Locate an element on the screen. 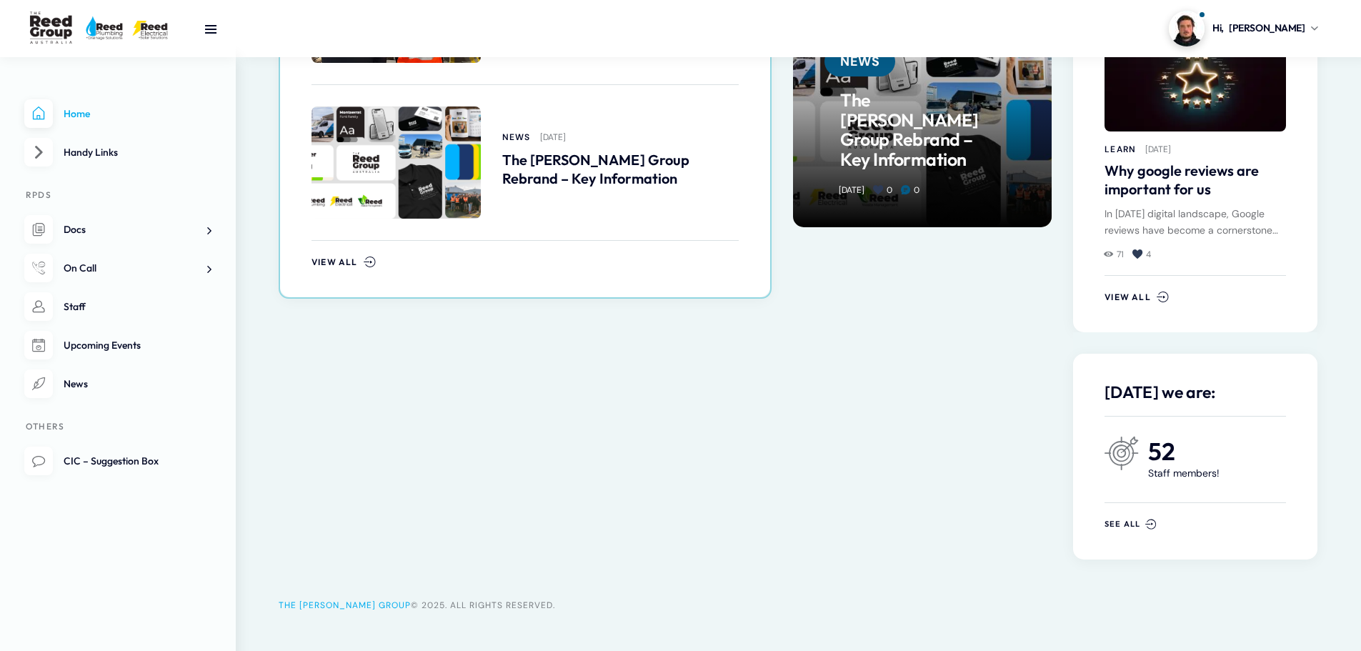 The width and height of the screenshot is (1361, 651). span: Hi, is located at coordinates (1218, 28).